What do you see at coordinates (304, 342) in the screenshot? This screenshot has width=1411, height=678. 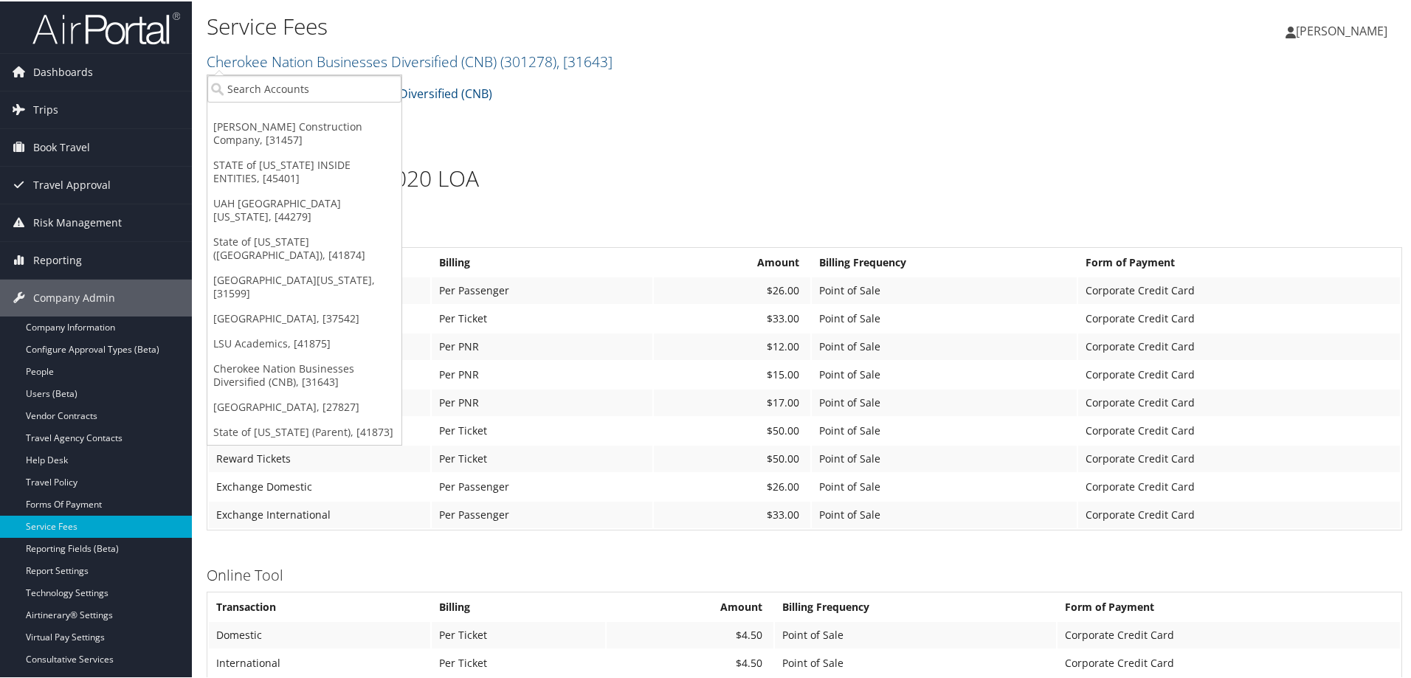 I see `a: LSU Academics, [41875]` at bounding box center [304, 342].